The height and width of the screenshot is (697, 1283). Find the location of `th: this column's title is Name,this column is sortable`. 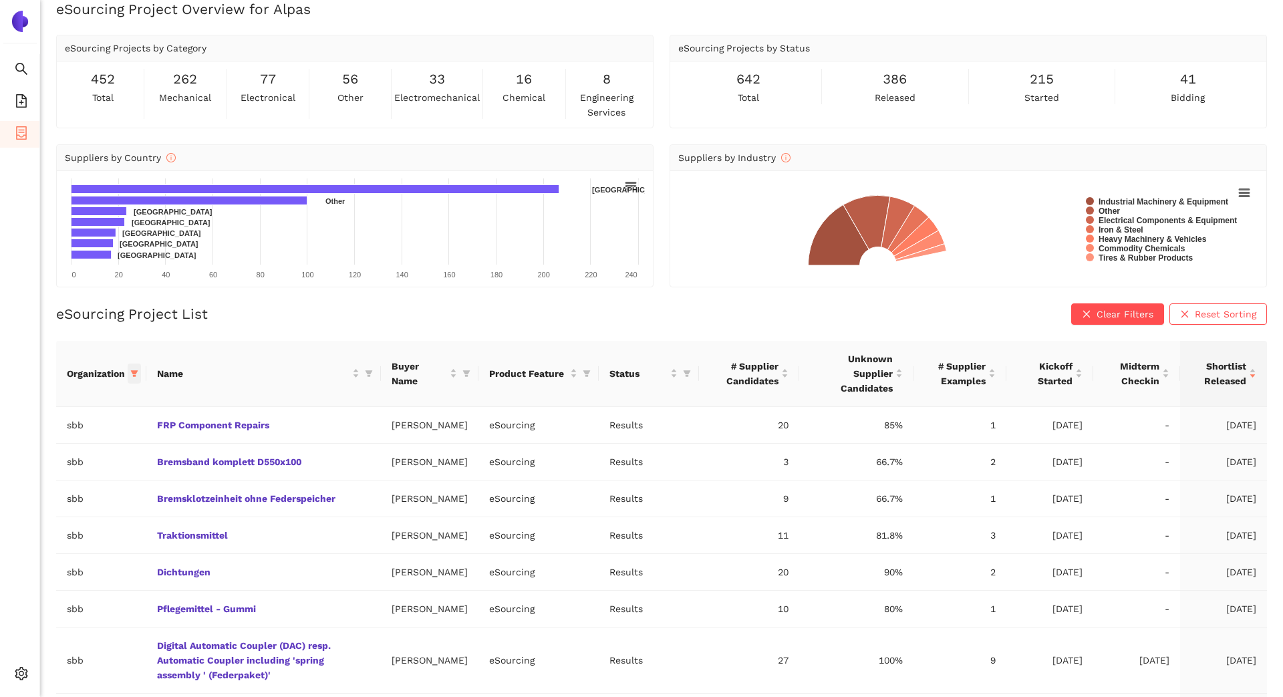

th: this column's title is Name,this column is sortable is located at coordinates (263, 374).